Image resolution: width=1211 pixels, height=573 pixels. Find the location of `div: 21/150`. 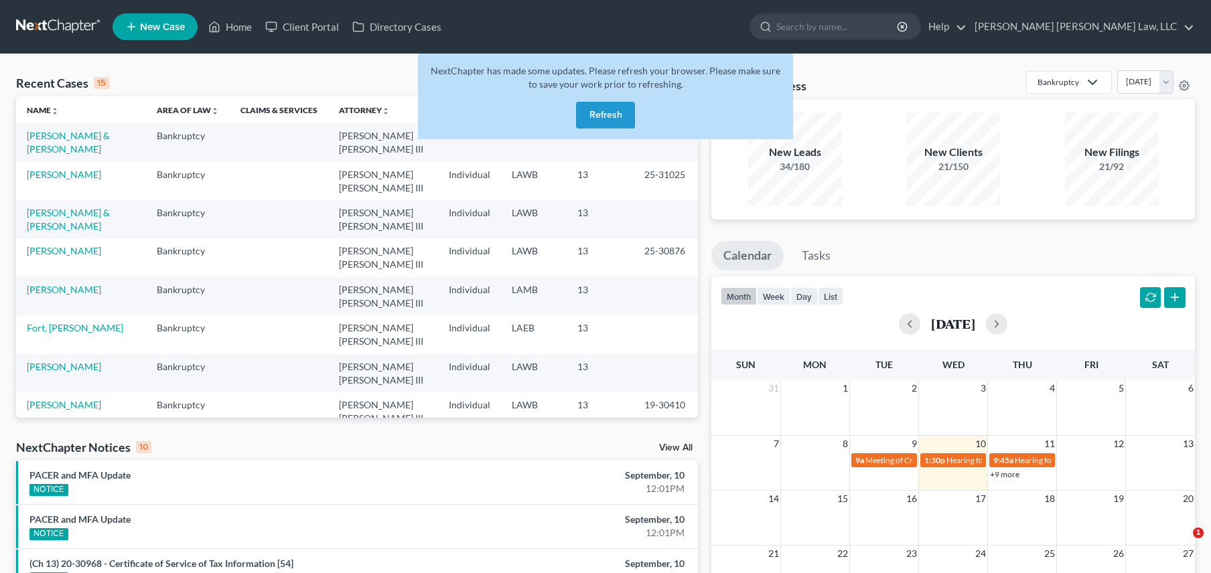

div: 21/150 is located at coordinates (953, 167).